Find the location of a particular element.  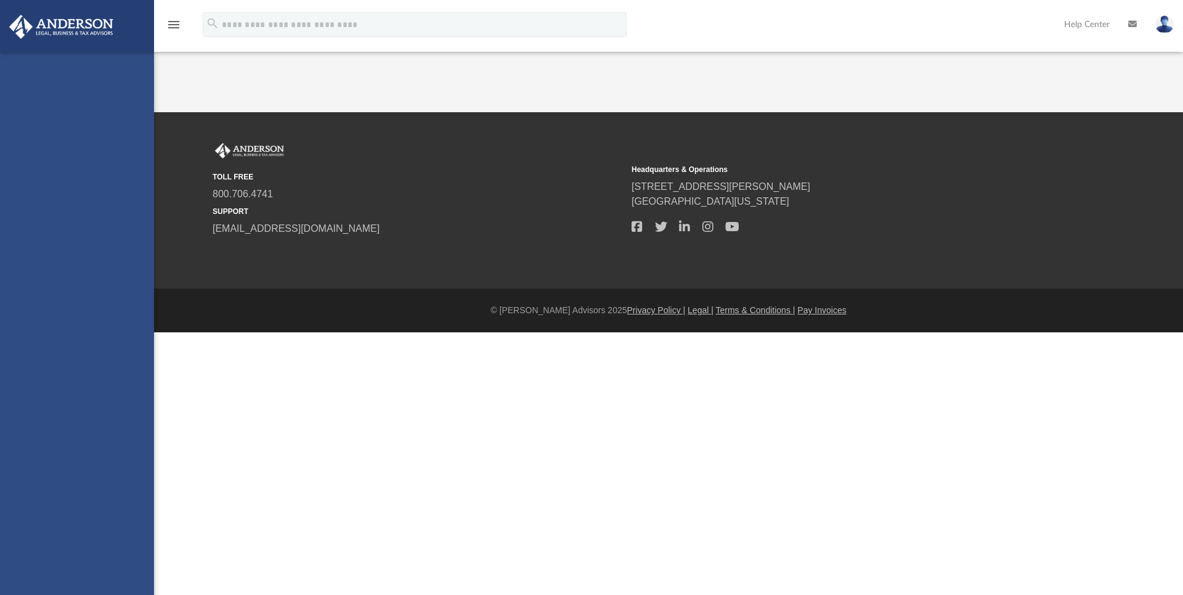

small: Headquarters & Operations is located at coordinates (837, 169).